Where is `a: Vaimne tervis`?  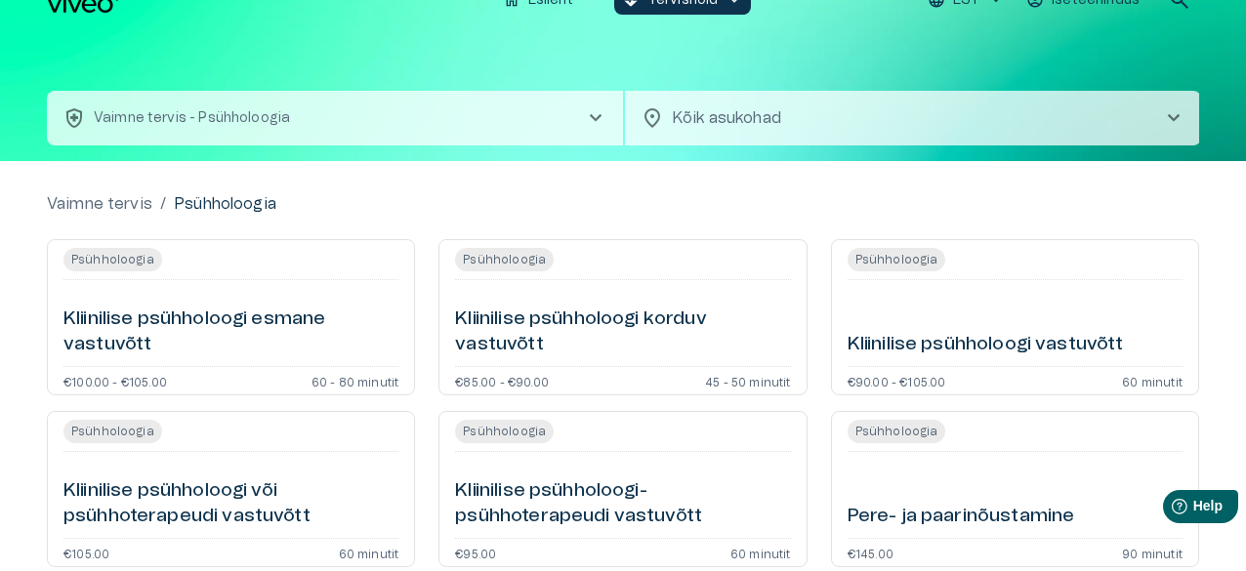 a: Vaimne tervis is located at coordinates (100, 204).